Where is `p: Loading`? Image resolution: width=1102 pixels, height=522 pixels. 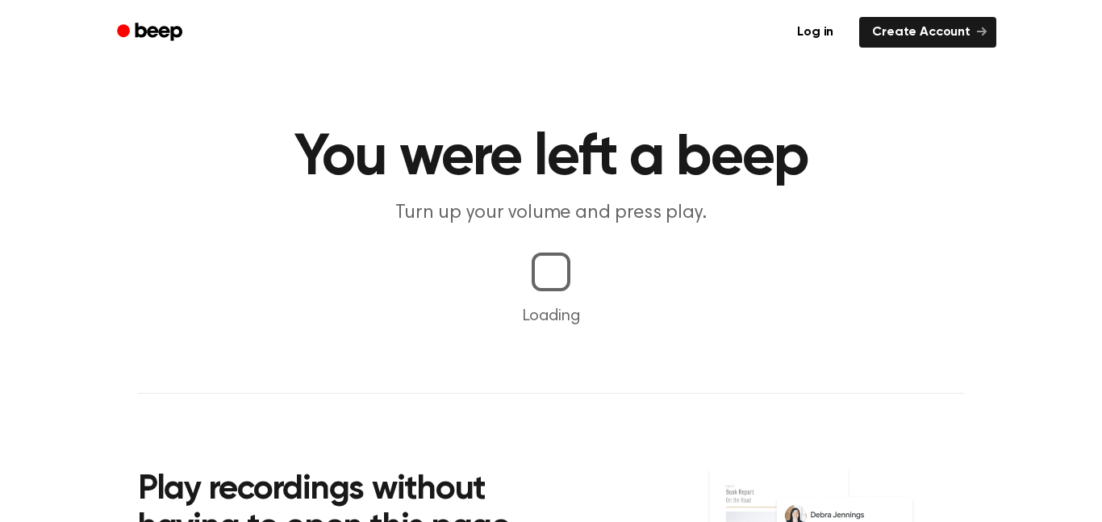
p: Loading is located at coordinates (551, 316).